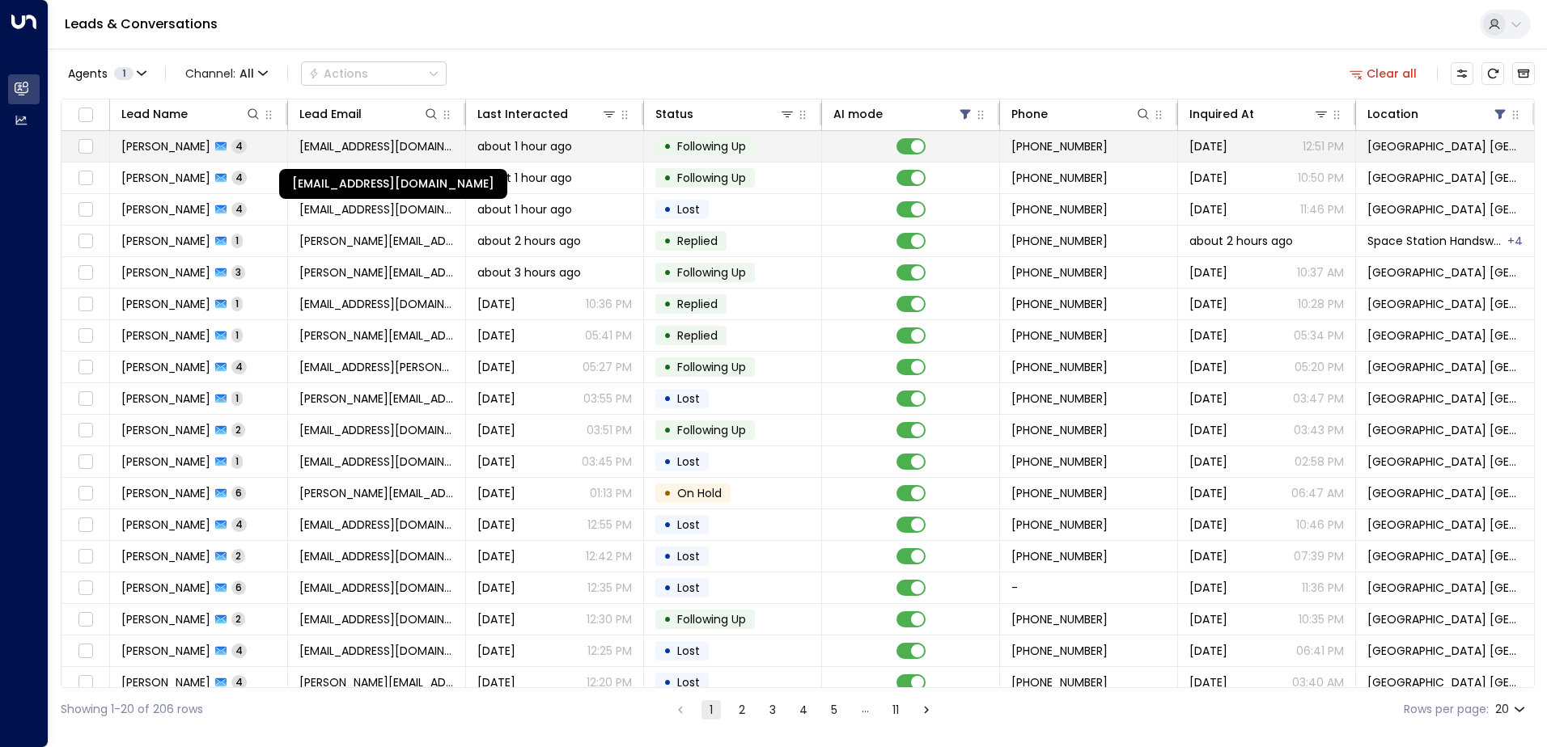  What do you see at coordinates (166, 146) in the screenshot?
I see `span: Thomas Goodman` at bounding box center [166, 146].